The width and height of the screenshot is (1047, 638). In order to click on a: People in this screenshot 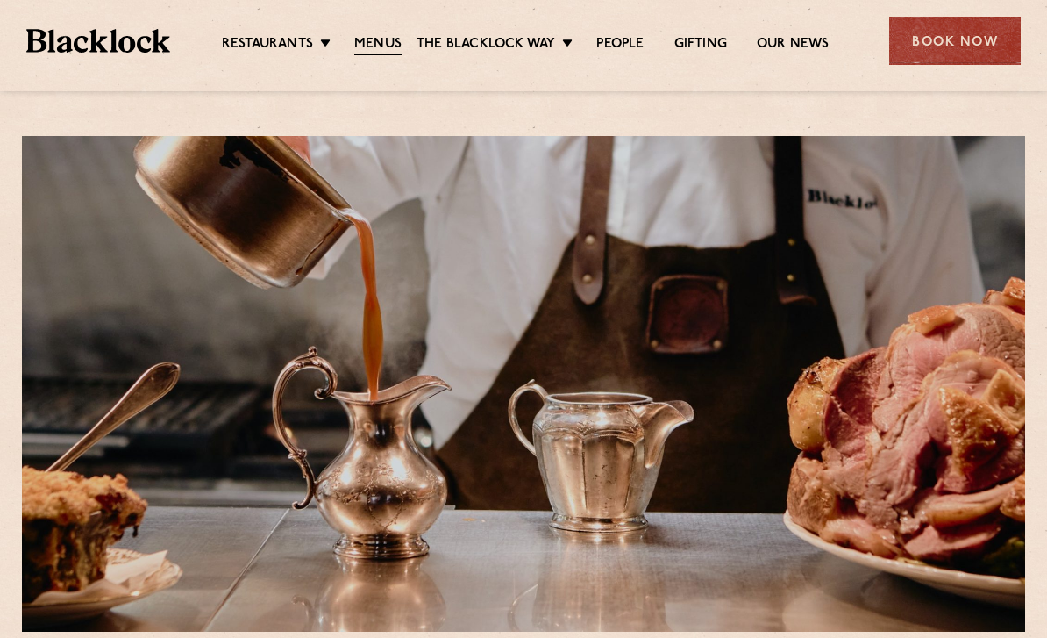, I will do `click(620, 45)`.